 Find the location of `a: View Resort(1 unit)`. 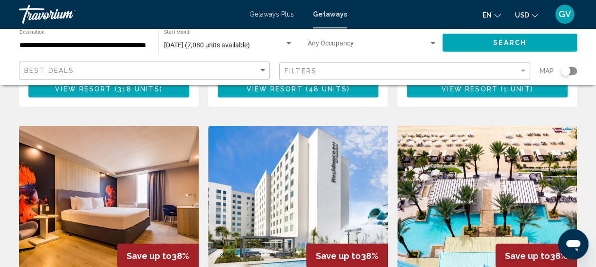

a: View Resort(1 unit) is located at coordinates (487, 89).